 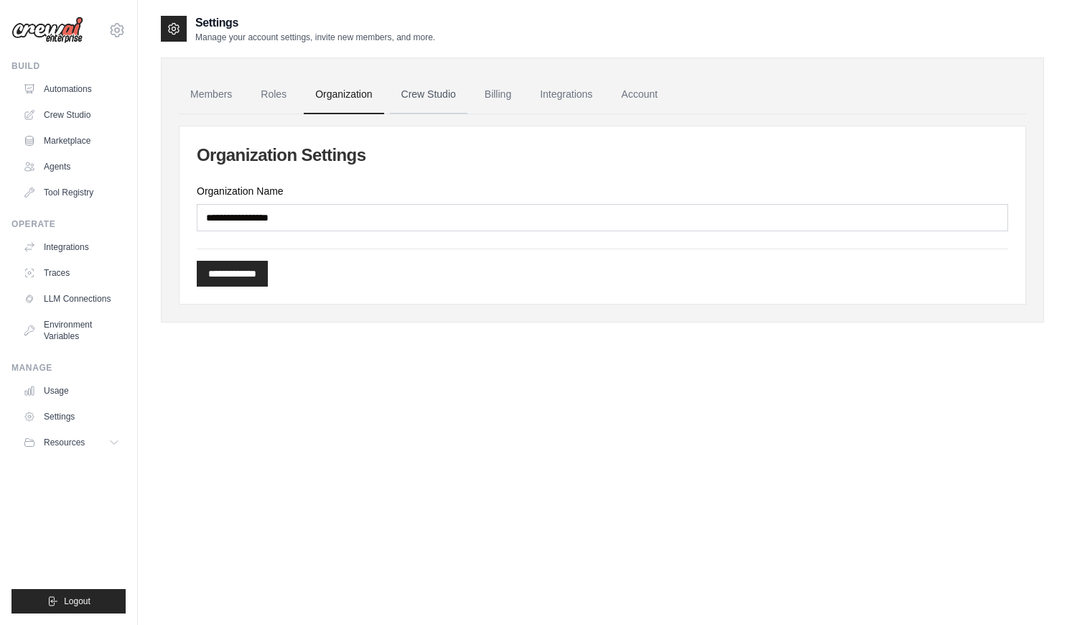 What do you see at coordinates (64, 442) in the screenshot?
I see `span: Resources` at bounding box center [64, 442].